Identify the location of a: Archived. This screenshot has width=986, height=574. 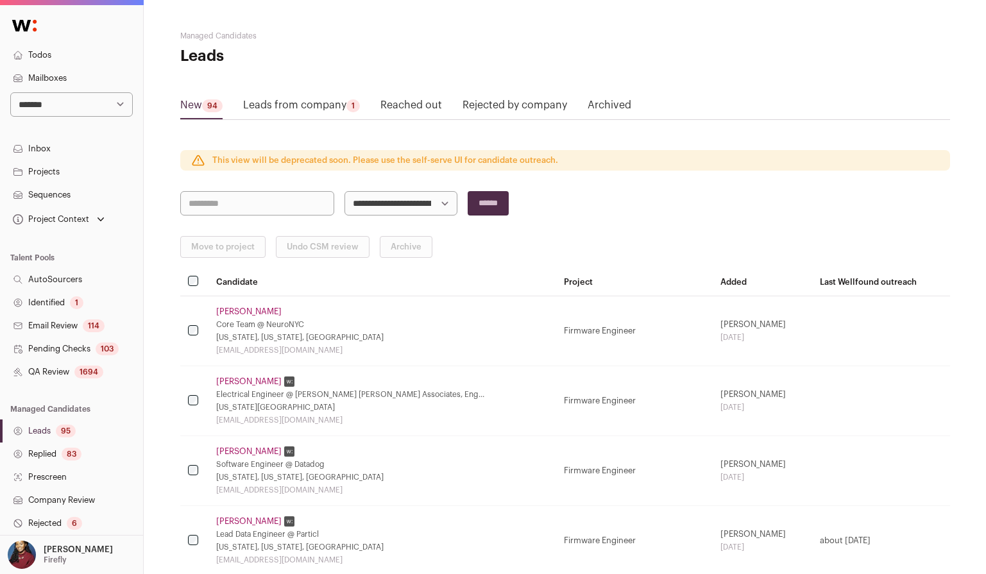
(609, 108).